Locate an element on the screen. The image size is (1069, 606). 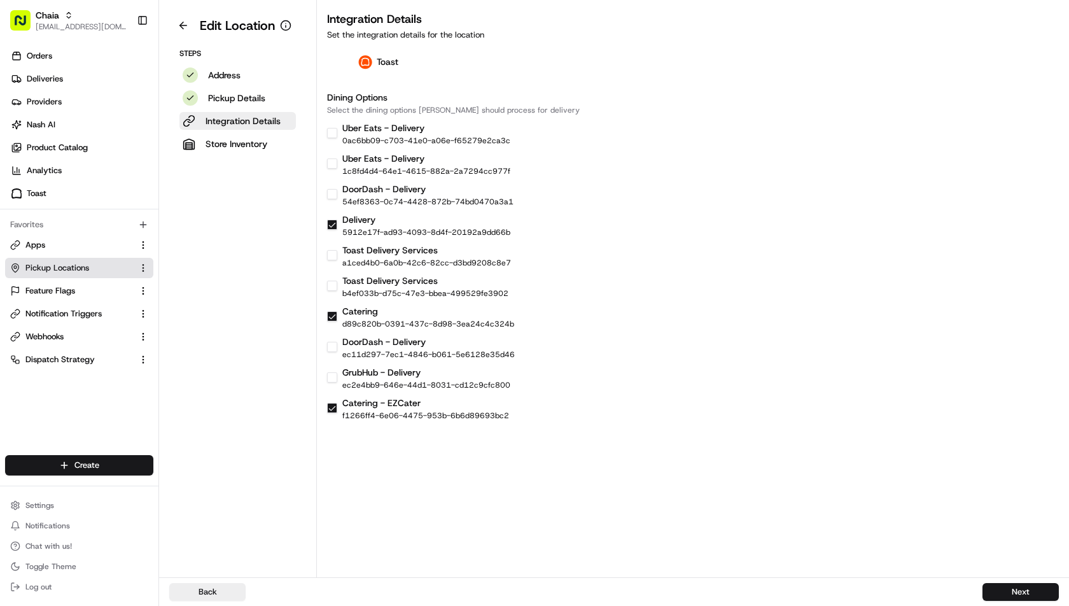
span: Orders is located at coordinates (39, 56).